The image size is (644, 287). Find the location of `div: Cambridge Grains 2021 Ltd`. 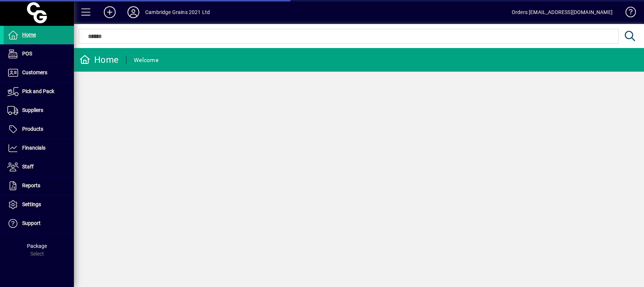

div: Cambridge Grains 2021 Ltd is located at coordinates (177, 12).